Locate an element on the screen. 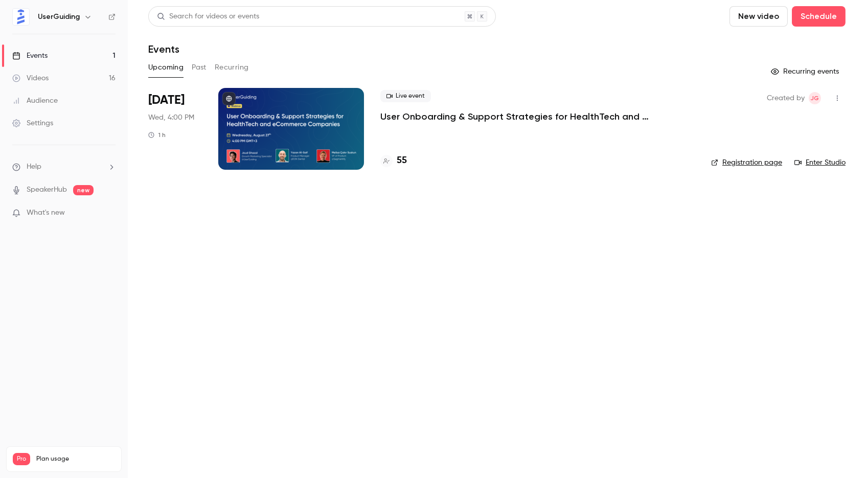 This screenshot has height=478, width=866. button: Upcoming is located at coordinates (166, 67).